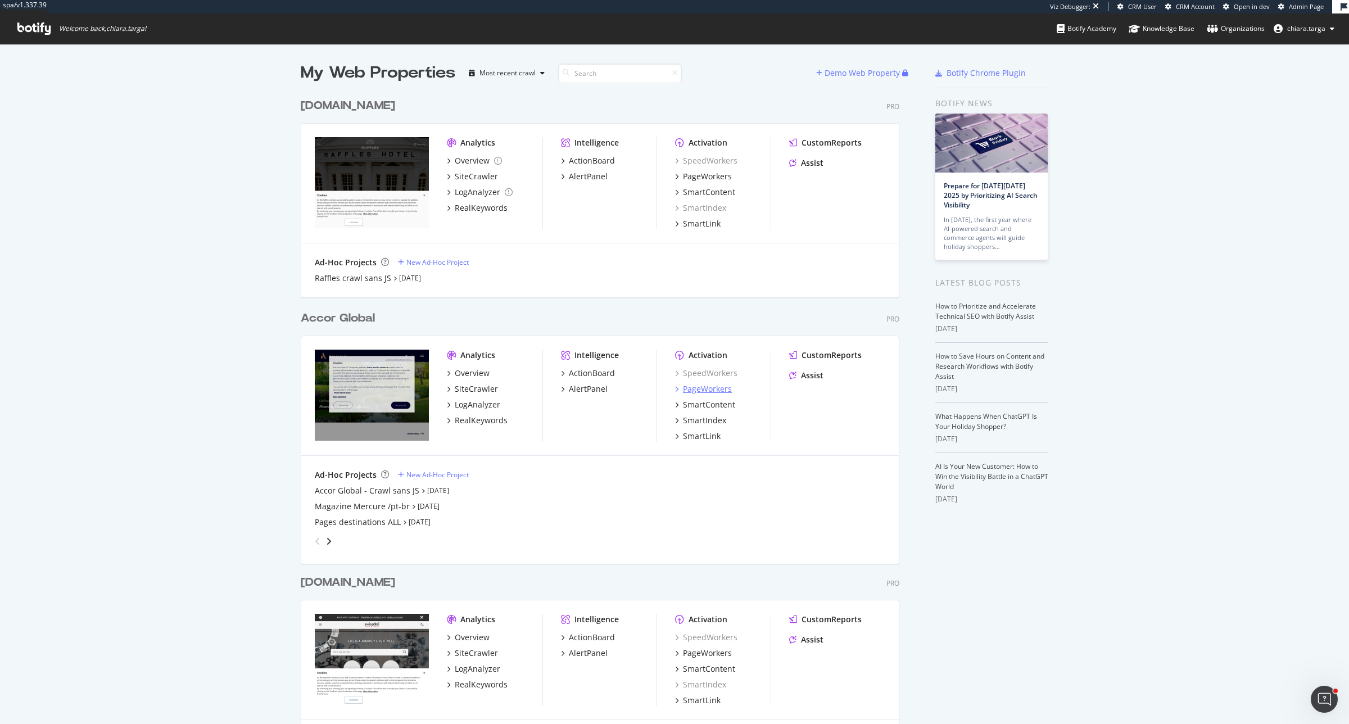 The image size is (1349, 724). Describe the element at coordinates (986, 421) in the screenshot. I see `a: What Happens When ChatGPT Is Your Holiday Shopper?` at that location.